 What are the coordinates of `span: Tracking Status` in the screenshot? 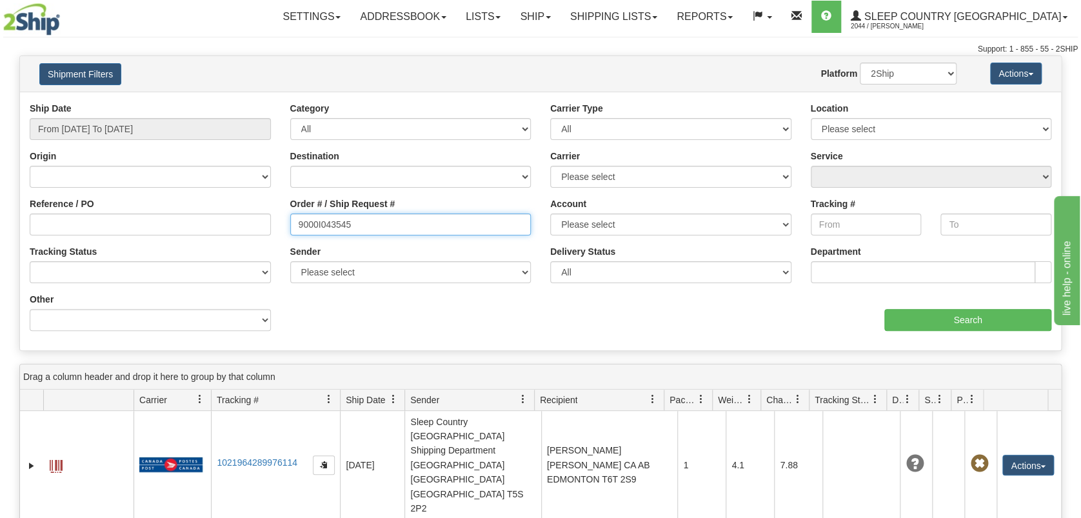 It's located at (842, 400).